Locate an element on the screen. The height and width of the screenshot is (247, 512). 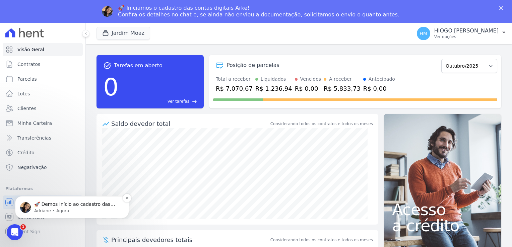
div: Considerando todos os contratos e todos os meses is located at coordinates (321, 124).